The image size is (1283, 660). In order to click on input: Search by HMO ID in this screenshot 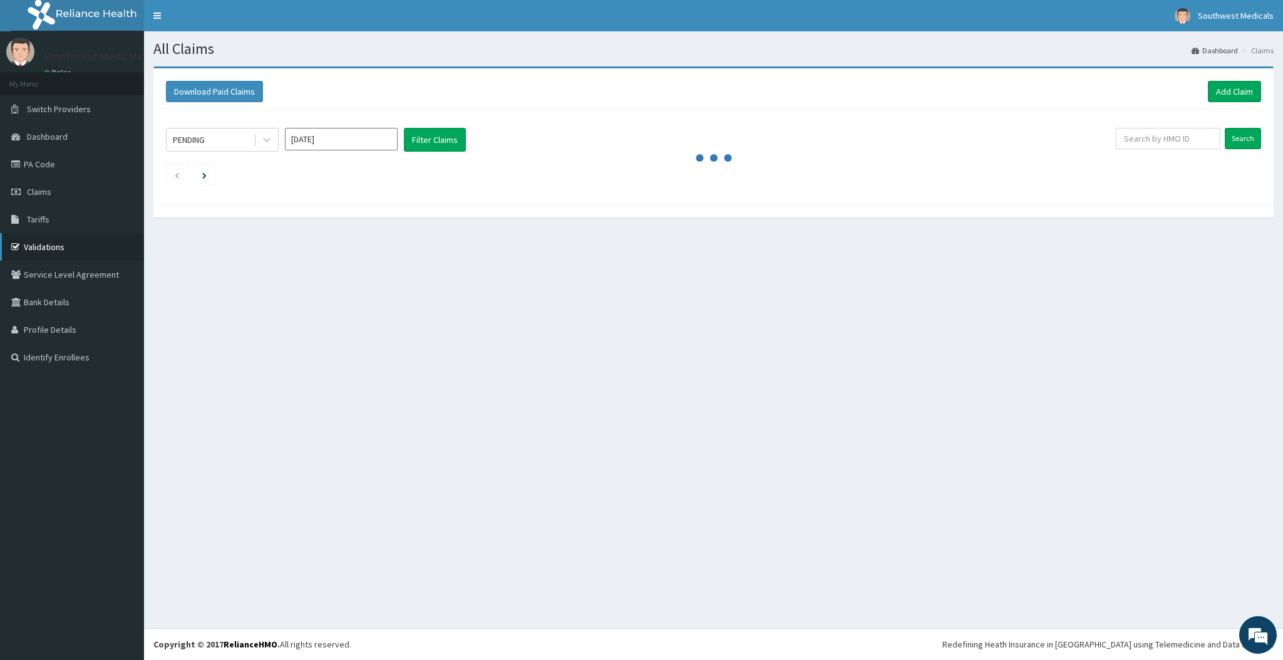, I will do `click(1168, 138)`.